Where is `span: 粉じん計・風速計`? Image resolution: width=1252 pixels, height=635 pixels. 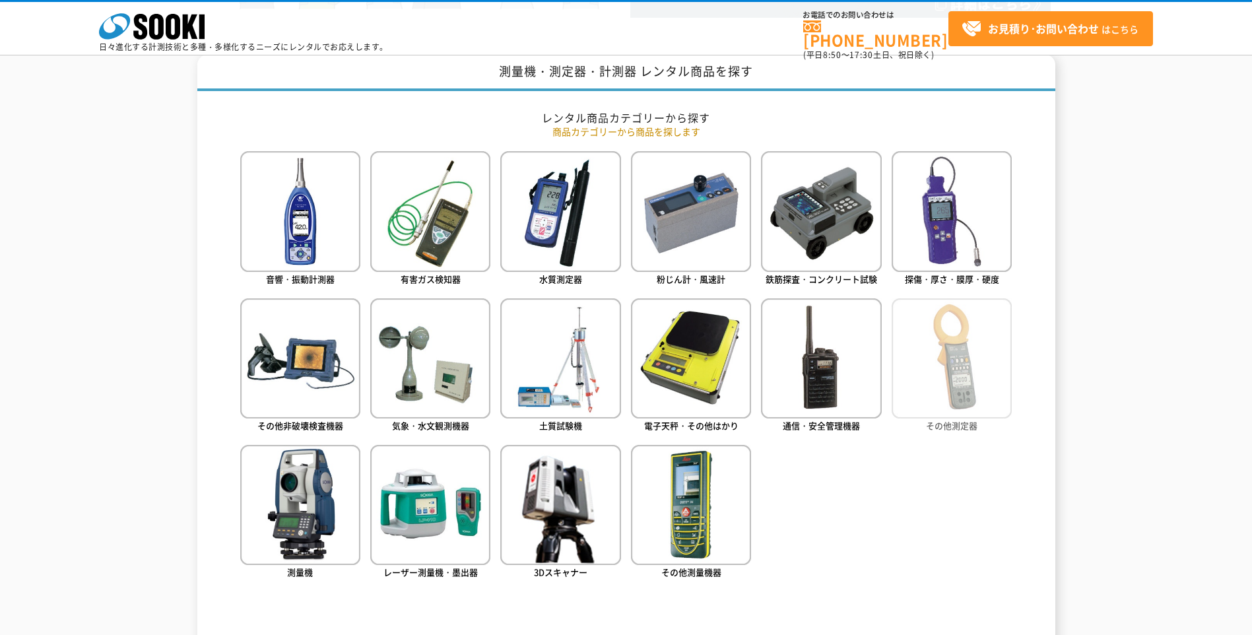 span: 粉じん計・風速計 is located at coordinates (691, 278).